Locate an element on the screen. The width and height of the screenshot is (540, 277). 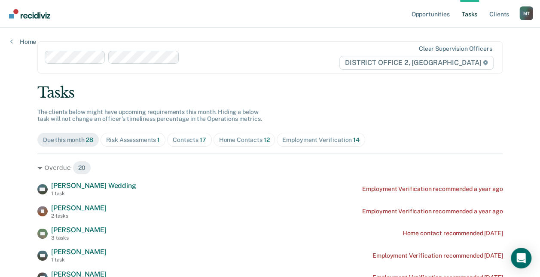
span: The clients below might have upcoming requirements this month. Hiding a below task will not chang... is located at coordinates (149, 115).